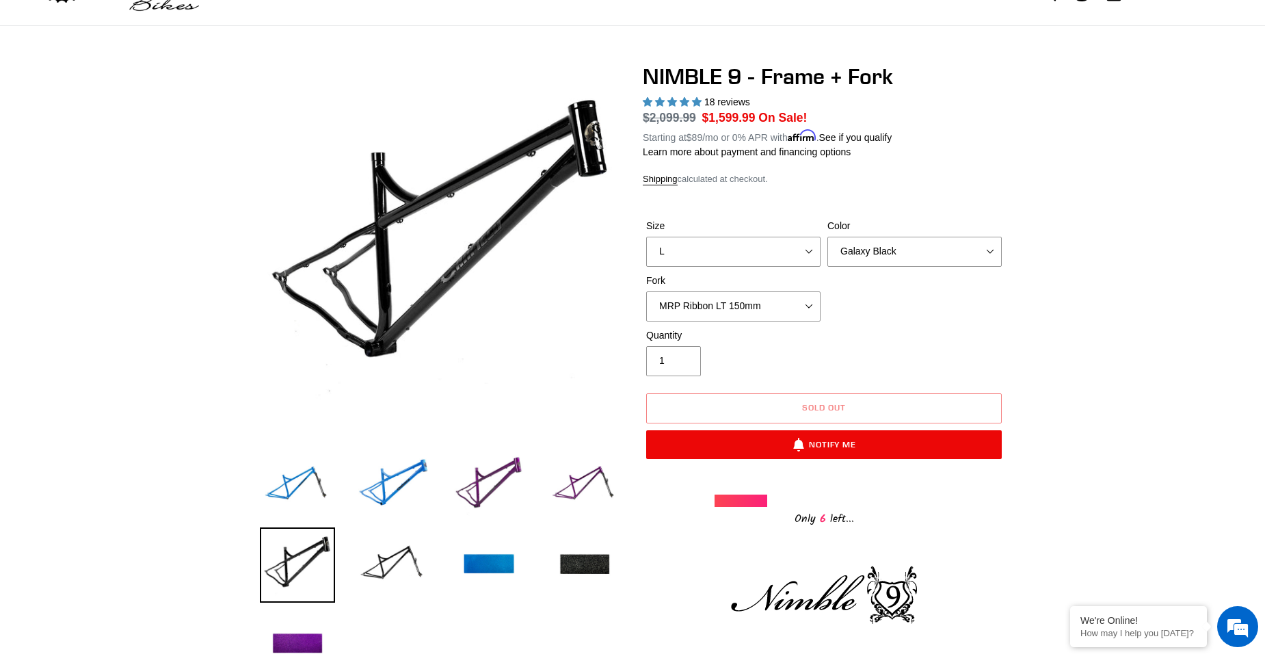 The width and height of the screenshot is (1265, 654). Describe the element at coordinates (824, 444) in the screenshot. I see `button: Notify Me` at that location.